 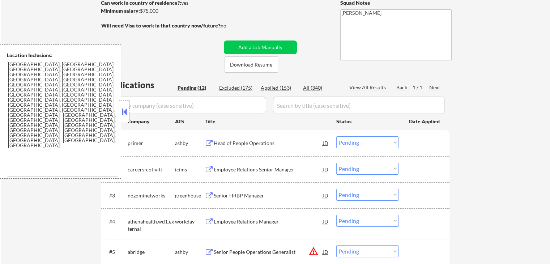 What do you see at coordinates (185, 105) in the screenshot?
I see `input: Search by company (case sensitive)` at bounding box center [185, 105].